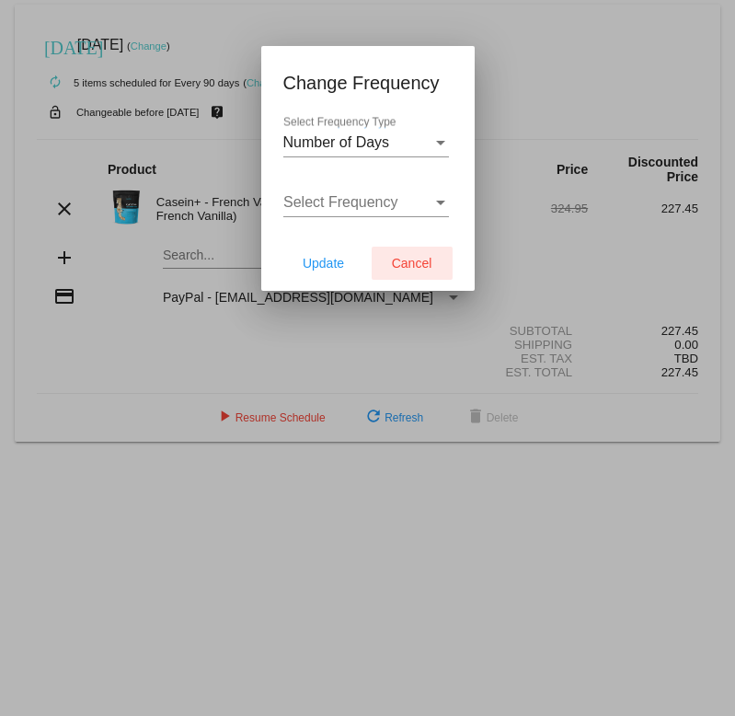 This screenshot has height=716, width=735. What do you see at coordinates (337, 142) in the screenshot?
I see `span: Number of Days` at bounding box center [337, 142].